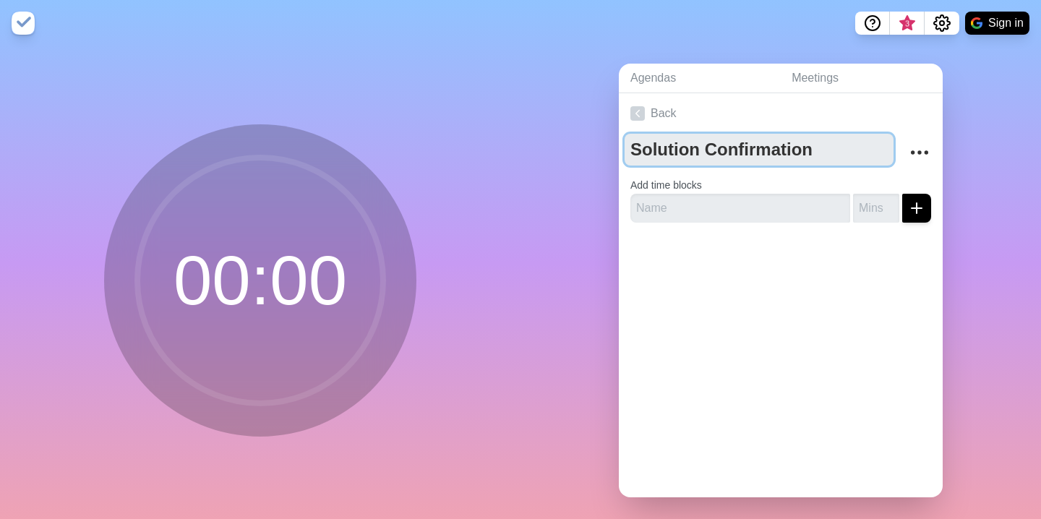  Describe the element at coordinates (861, 78) in the screenshot. I see `a: Meetings` at that location.